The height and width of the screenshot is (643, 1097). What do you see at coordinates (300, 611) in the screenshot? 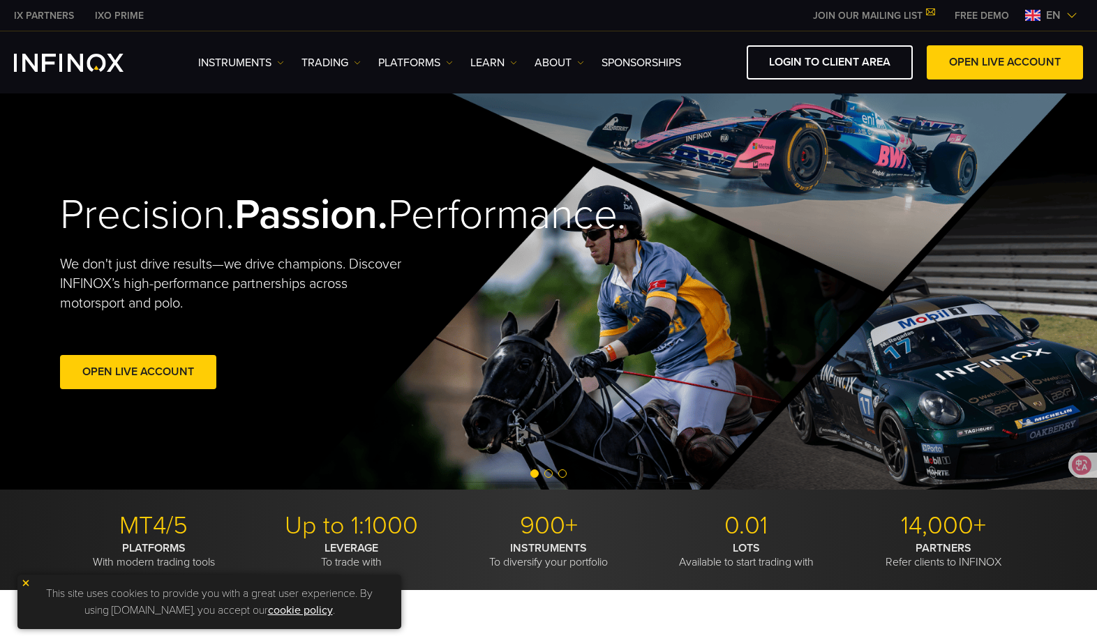
I see `a: cookie policy` at bounding box center [300, 611].